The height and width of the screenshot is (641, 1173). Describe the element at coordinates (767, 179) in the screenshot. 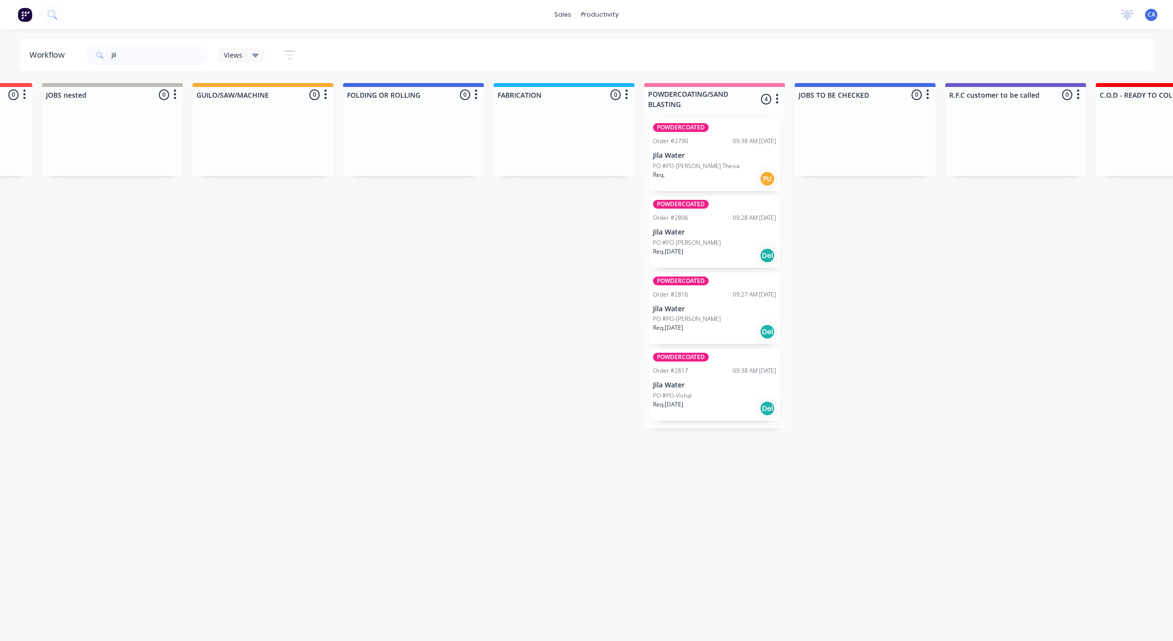

I see `div: PU` at that location.